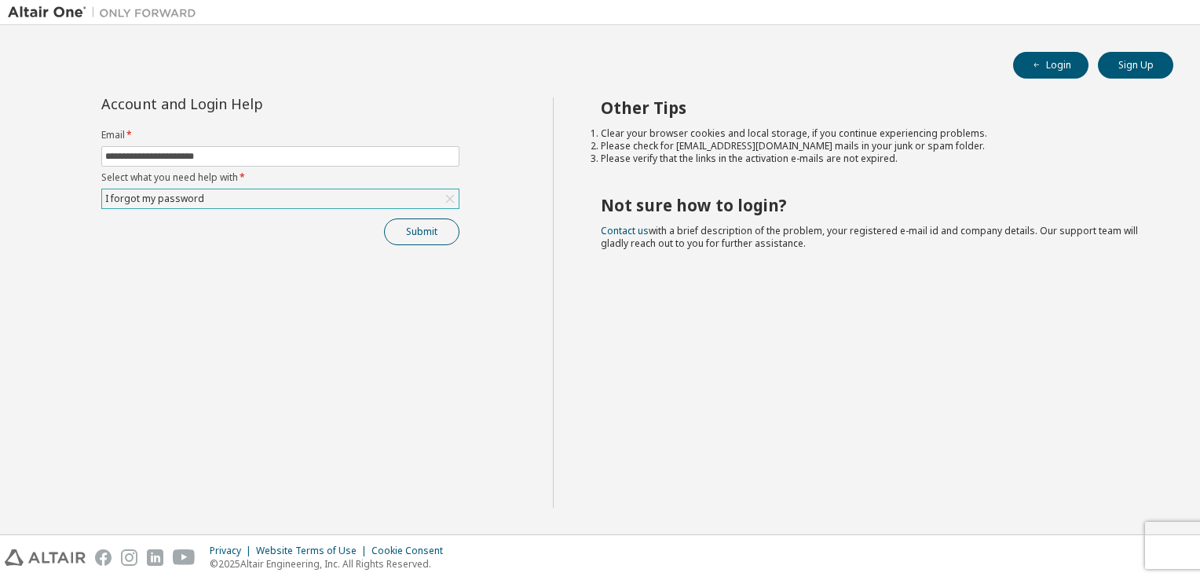 Image resolution: width=1200 pixels, height=580 pixels. I want to click on a: Contact us, so click(624, 230).